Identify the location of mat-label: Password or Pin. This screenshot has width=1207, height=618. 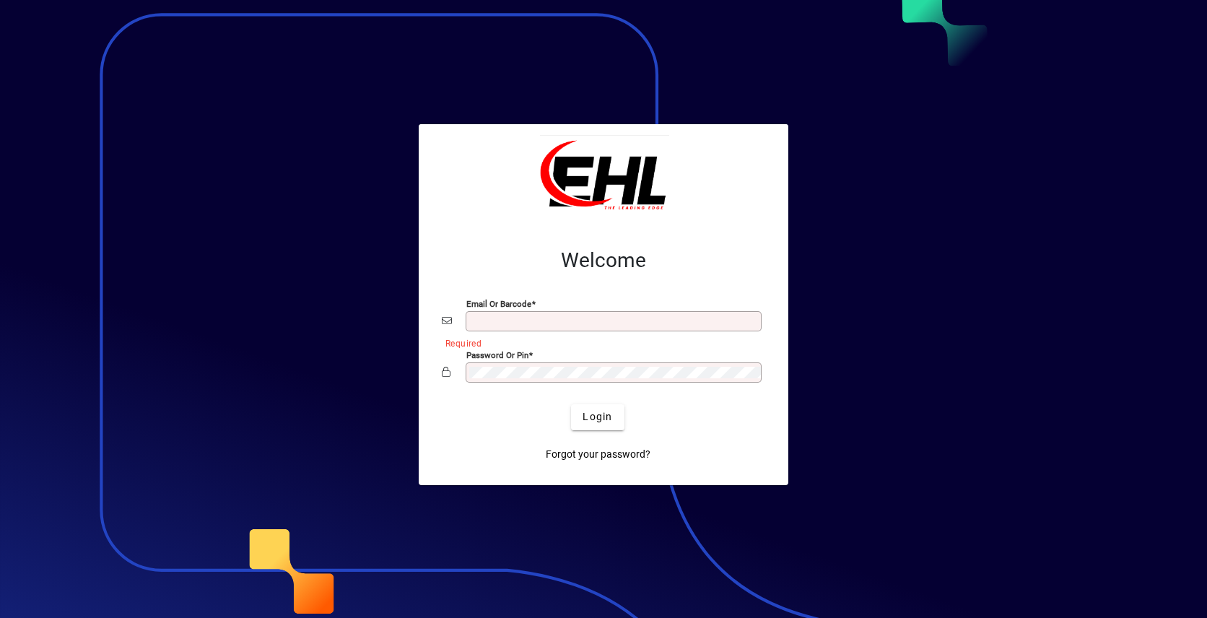
(497, 355).